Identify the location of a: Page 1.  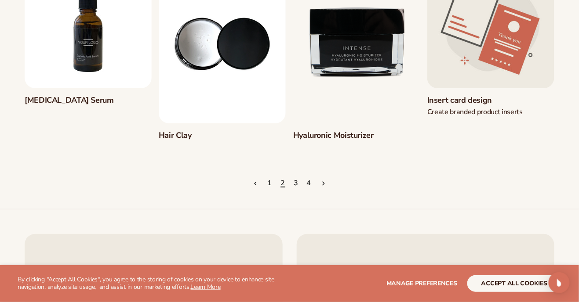
(270, 184).